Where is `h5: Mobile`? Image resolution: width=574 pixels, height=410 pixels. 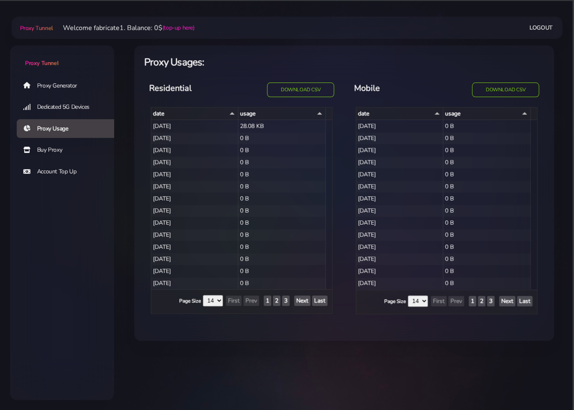 h5: Mobile is located at coordinates (398, 88).